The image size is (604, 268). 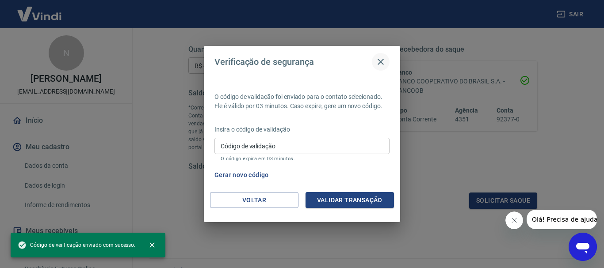 I want to click on span: Código de verificação enviado com sucesso., so click(x=76, y=245).